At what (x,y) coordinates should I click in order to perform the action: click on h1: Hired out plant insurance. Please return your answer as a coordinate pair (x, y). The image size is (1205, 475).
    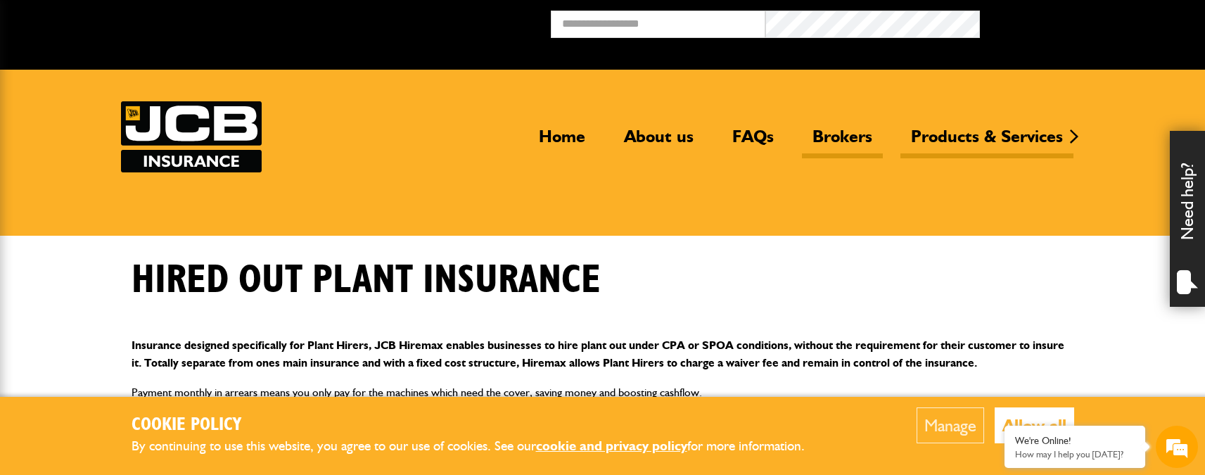
    Looking at the image, I should click on (366, 280).